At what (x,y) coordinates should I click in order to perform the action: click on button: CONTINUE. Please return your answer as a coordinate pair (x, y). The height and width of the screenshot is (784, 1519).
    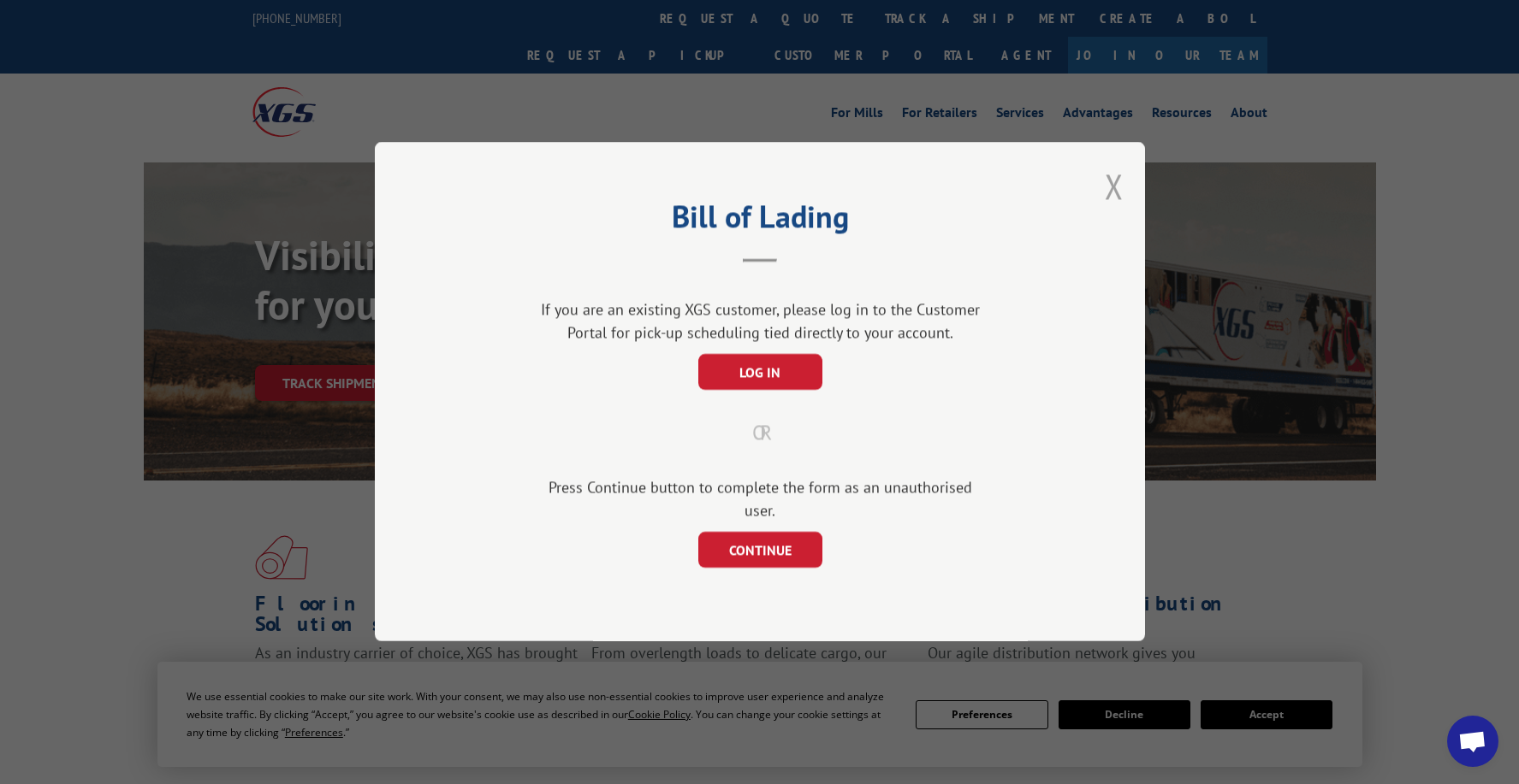
    Looking at the image, I should click on (759, 551).